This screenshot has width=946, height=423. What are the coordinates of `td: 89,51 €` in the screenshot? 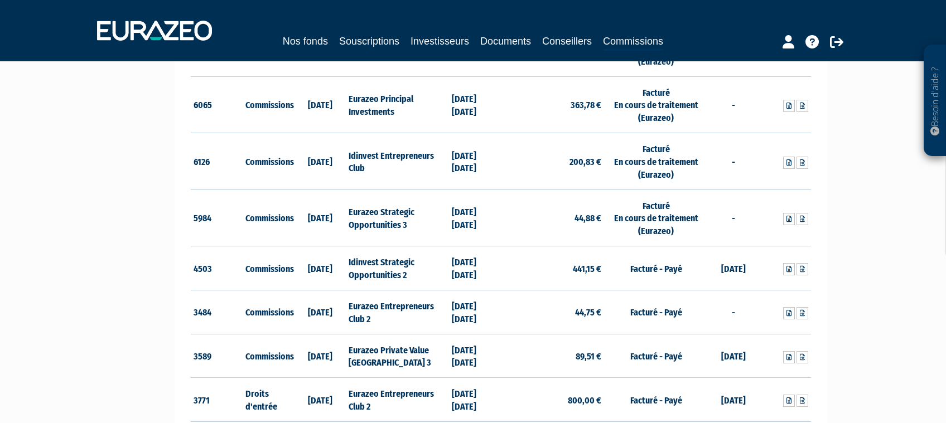 It's located at (552, 356).